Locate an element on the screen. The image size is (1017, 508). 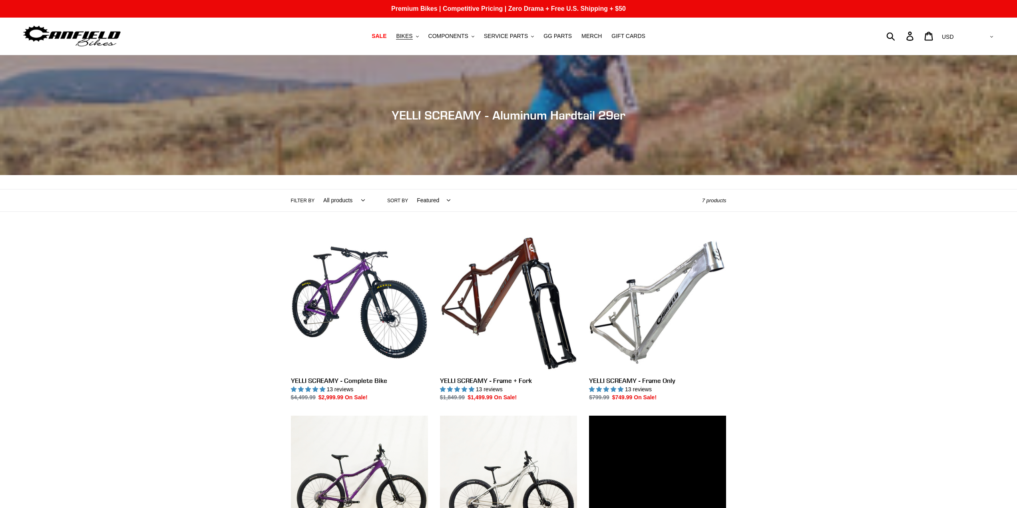
span: BIKES is located at coordinates (404, 36).